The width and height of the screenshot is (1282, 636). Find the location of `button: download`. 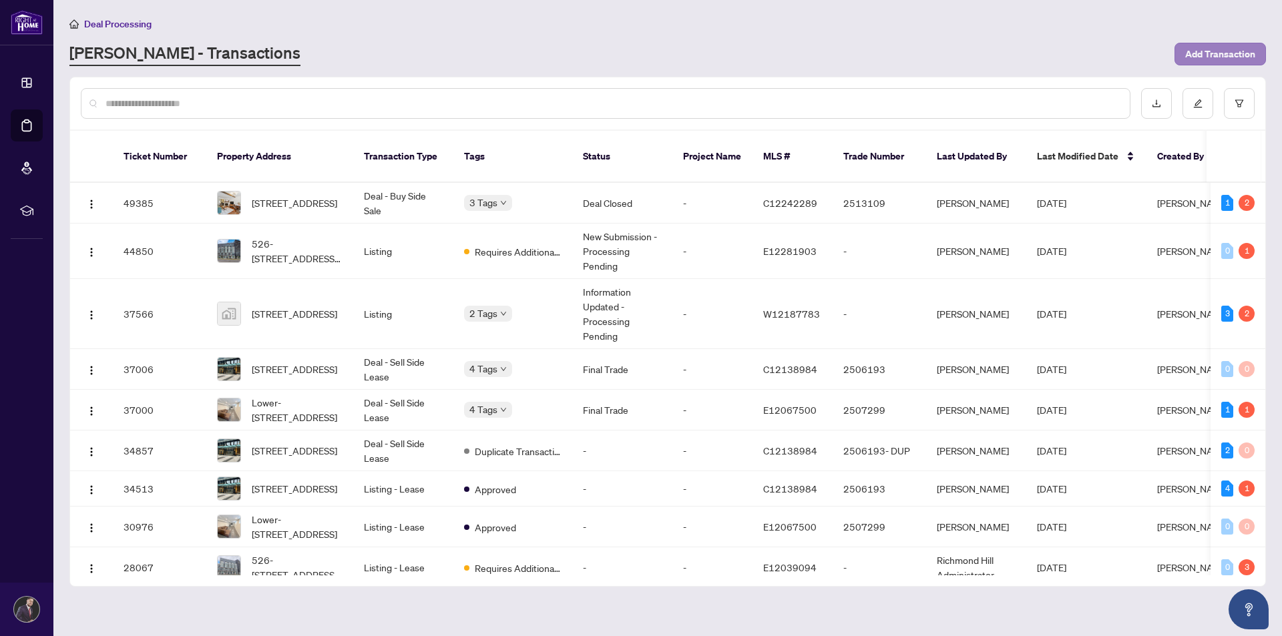

button: download is located at coordinates (1157, 104).